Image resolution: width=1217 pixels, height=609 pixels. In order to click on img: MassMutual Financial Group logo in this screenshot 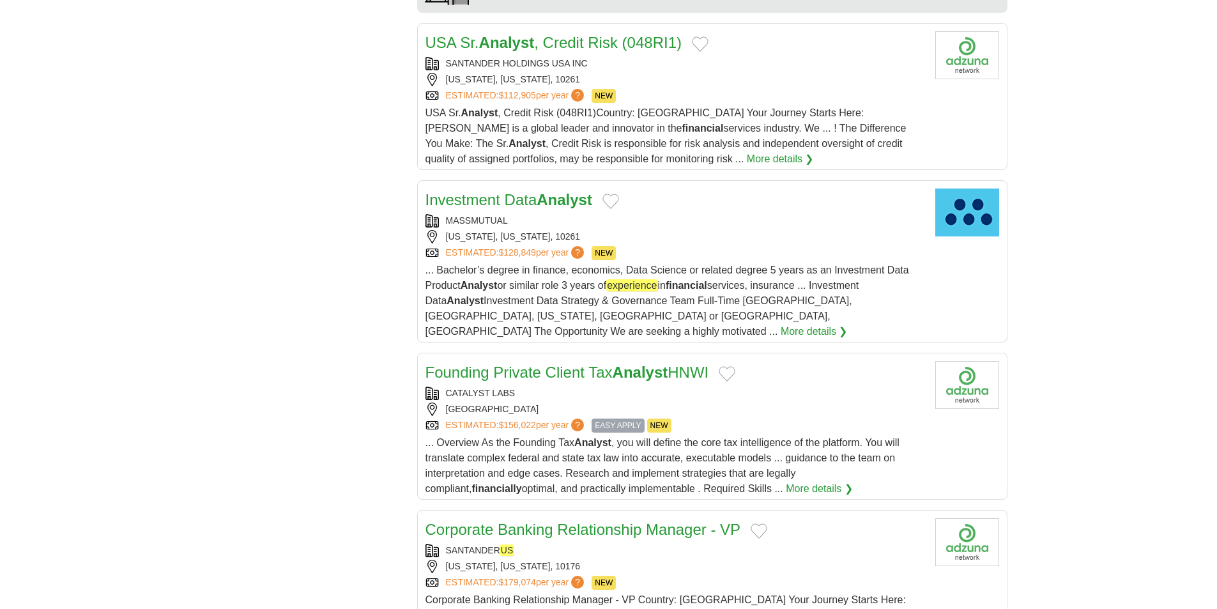, I will do `click(967, 212)`.